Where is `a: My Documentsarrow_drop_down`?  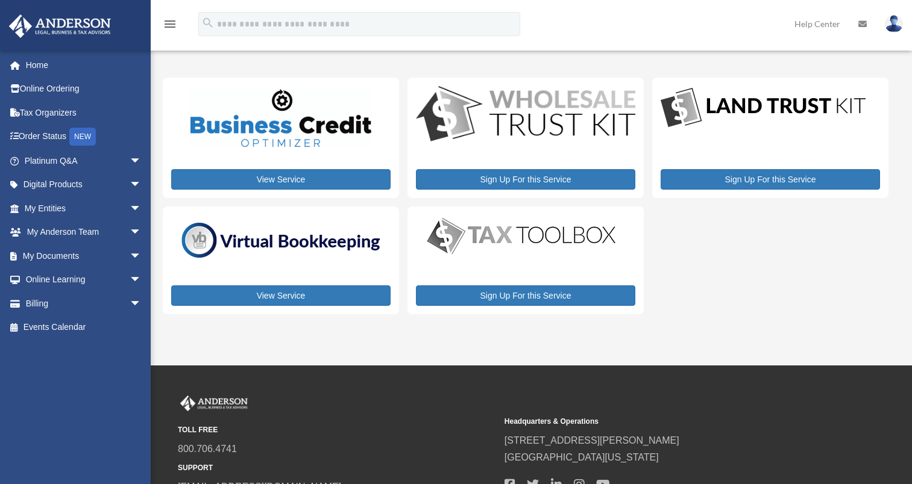 a: My Documentsarrow_drop_down is located at coordinates (84, 256).